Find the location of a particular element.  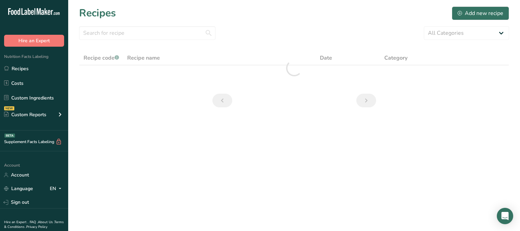

a: About Us . is located at coordinates (46, 222).